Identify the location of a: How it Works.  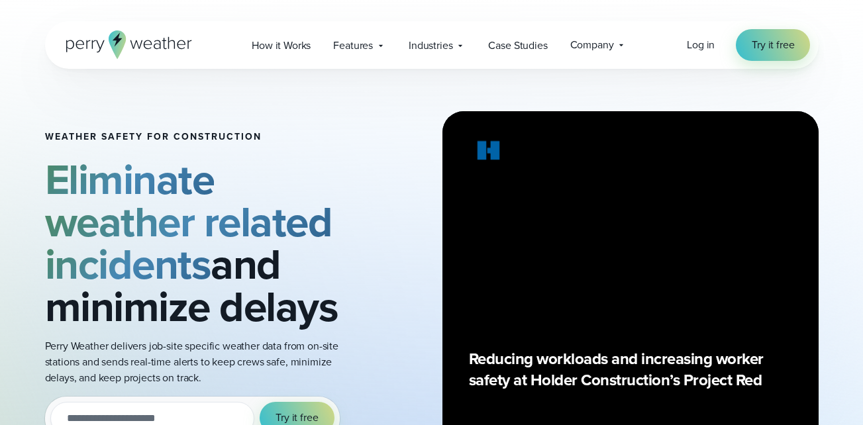
(281, 45).